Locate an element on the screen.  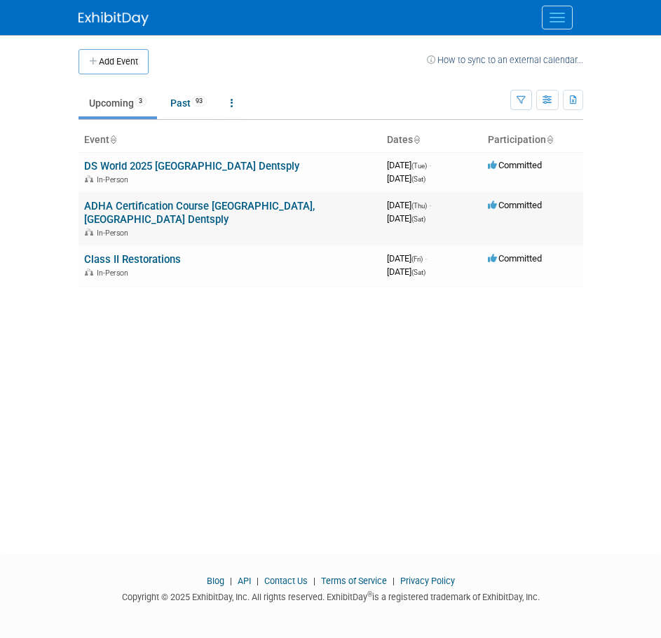
a: API is located at coordinates (244, 580).